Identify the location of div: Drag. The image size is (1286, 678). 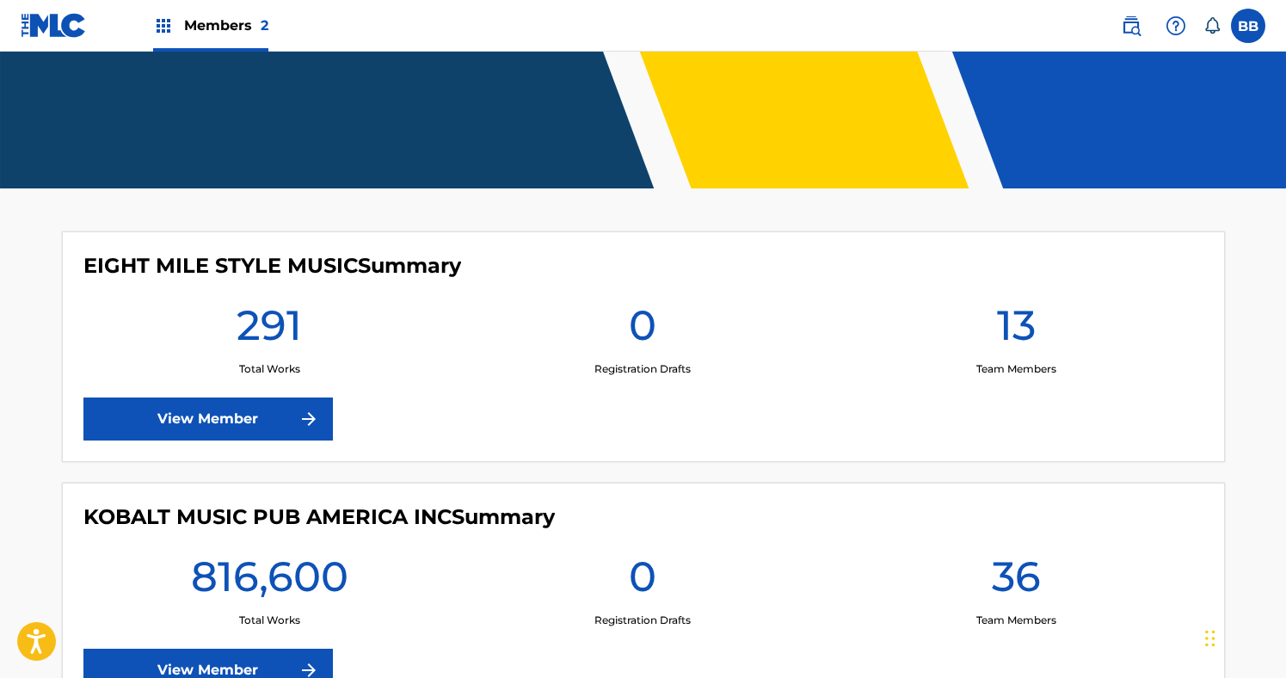
(1210, 638).